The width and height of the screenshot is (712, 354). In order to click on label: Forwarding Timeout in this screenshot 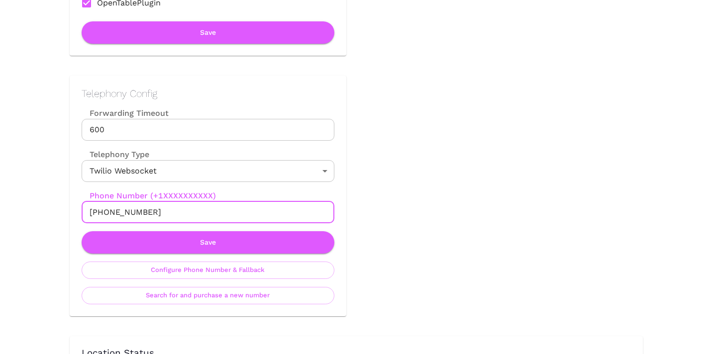, I will do `click(208, 113)`.